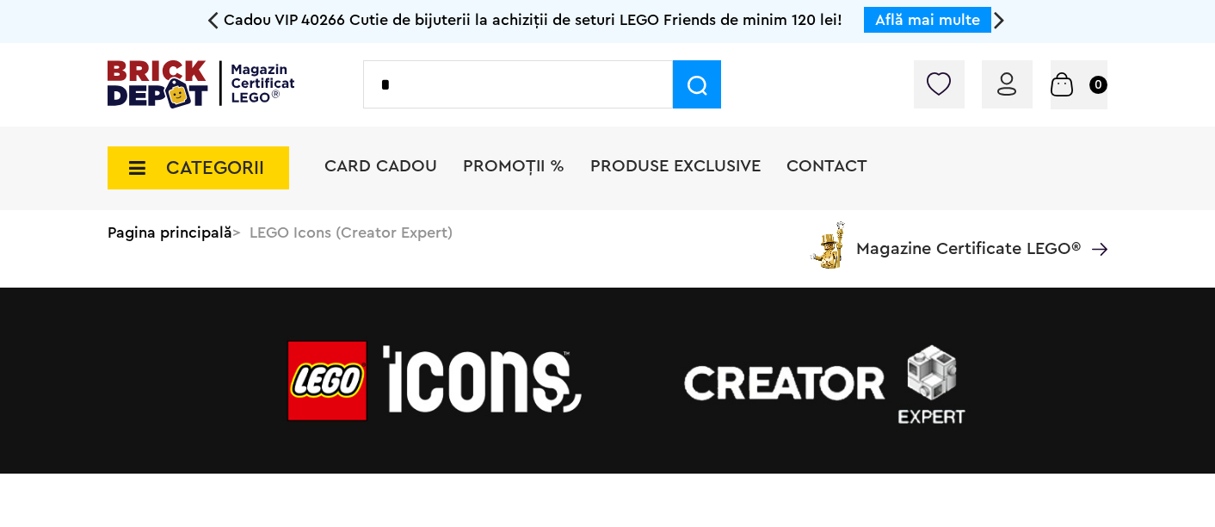 The image size is (1215, 527). Describe the element at coordinates (533, 20) in the screenshot. I see `span: Cadou VIP 40266 Cutie de bijuterii la achiziții de seturi LEGO Friends de minim 120 lei!` at that location.